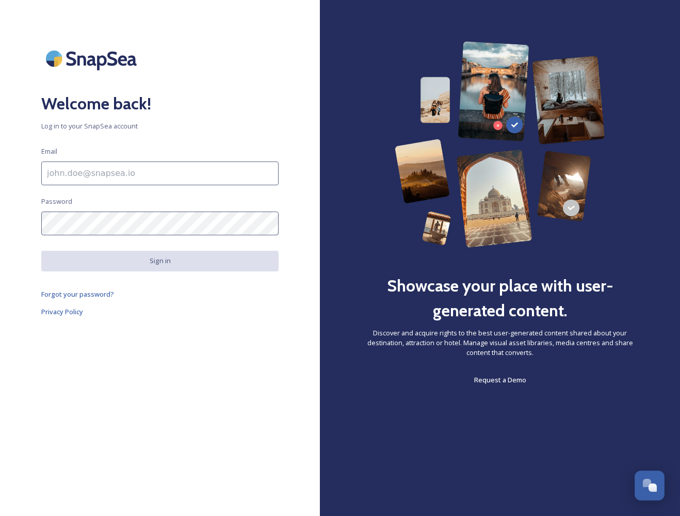  I want to click on a: Forgot your password?, so click(160, 294).